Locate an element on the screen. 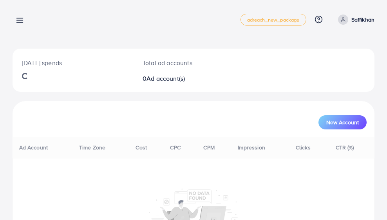 The image size is (387, 220). p: Saffikhan is located at coordinates (363, 20).